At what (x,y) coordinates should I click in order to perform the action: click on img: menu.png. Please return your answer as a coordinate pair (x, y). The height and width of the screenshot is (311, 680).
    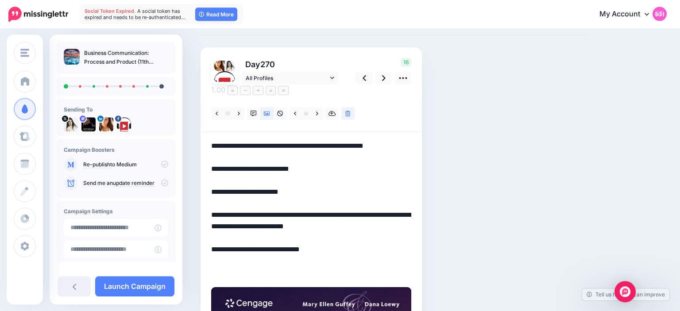
    Looking at the image, I should click on (25, 53).